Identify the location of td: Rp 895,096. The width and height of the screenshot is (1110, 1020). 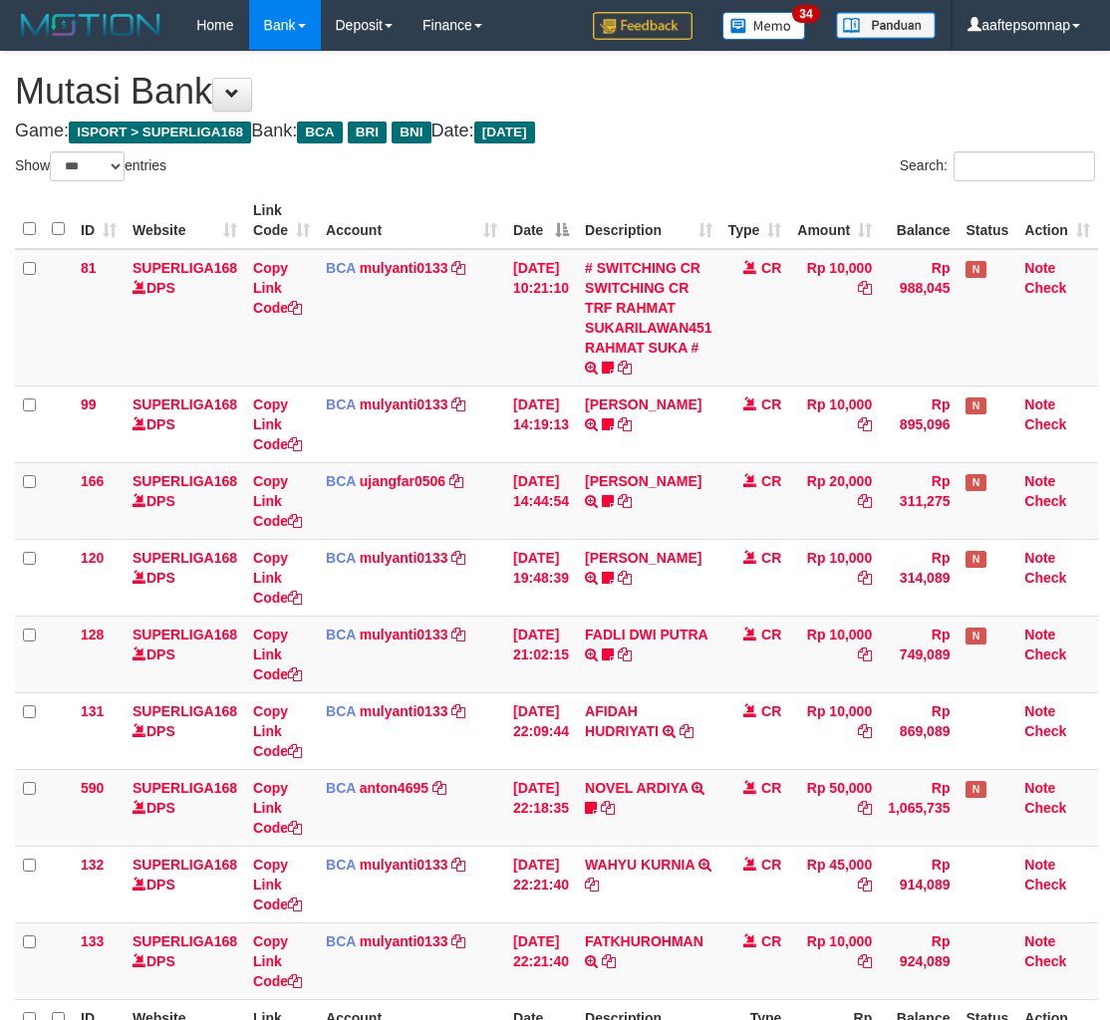
(919, 423).